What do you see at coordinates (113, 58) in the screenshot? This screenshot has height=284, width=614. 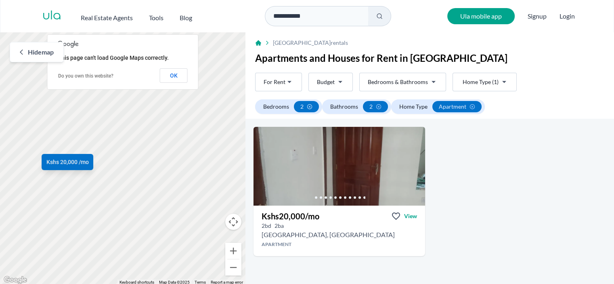 I see `span: This page can't load Google Maps correctly.` at bounding box center [113, 58].